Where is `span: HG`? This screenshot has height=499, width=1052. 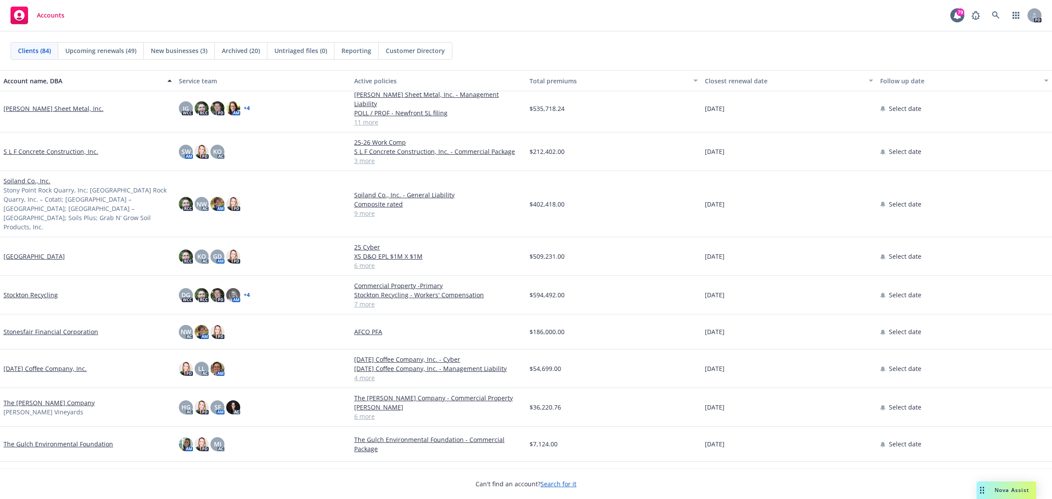 span: HG is located at coordinates (186, 407).